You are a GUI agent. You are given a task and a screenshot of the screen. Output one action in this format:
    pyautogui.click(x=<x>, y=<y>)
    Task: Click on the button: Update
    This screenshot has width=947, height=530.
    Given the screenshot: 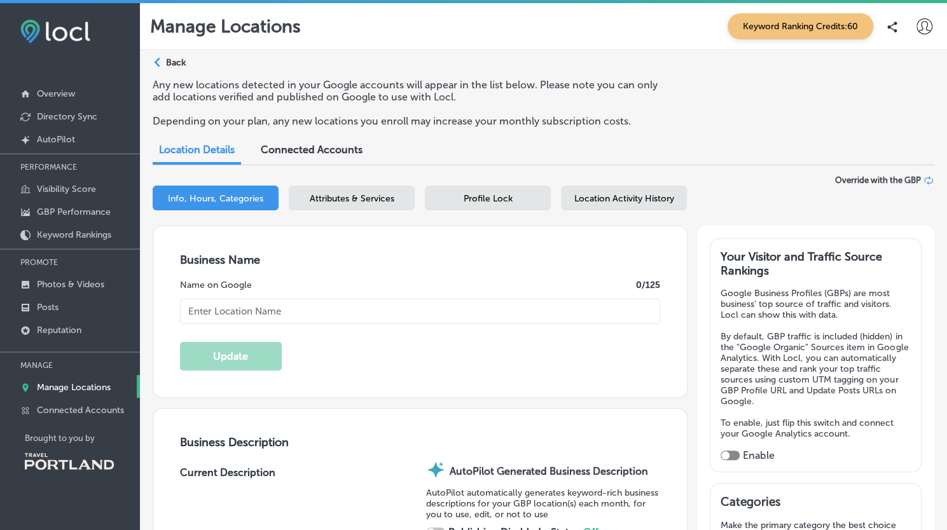 What is the action you would take?
    pyautogui.click(x=231, y=356)
    